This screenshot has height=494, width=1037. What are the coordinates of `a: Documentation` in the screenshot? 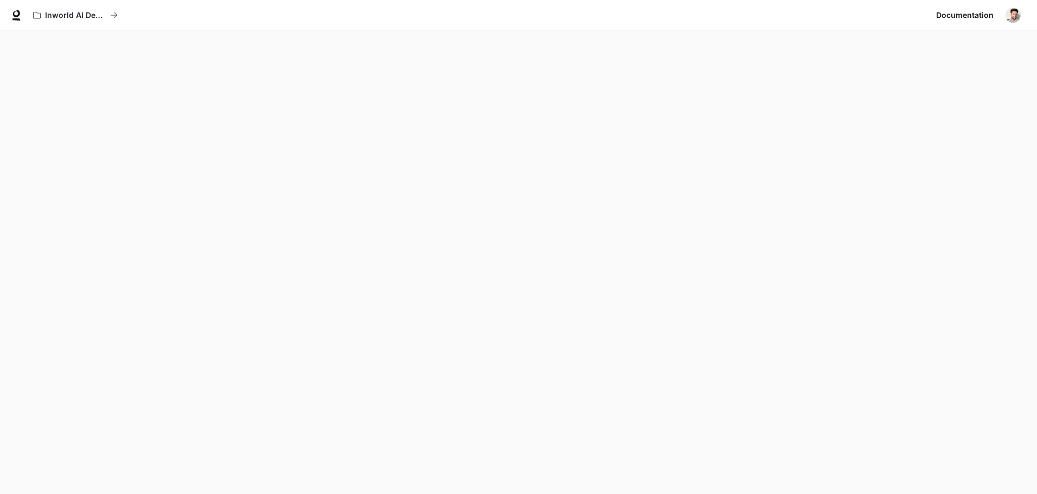 It's located at (964, 15).